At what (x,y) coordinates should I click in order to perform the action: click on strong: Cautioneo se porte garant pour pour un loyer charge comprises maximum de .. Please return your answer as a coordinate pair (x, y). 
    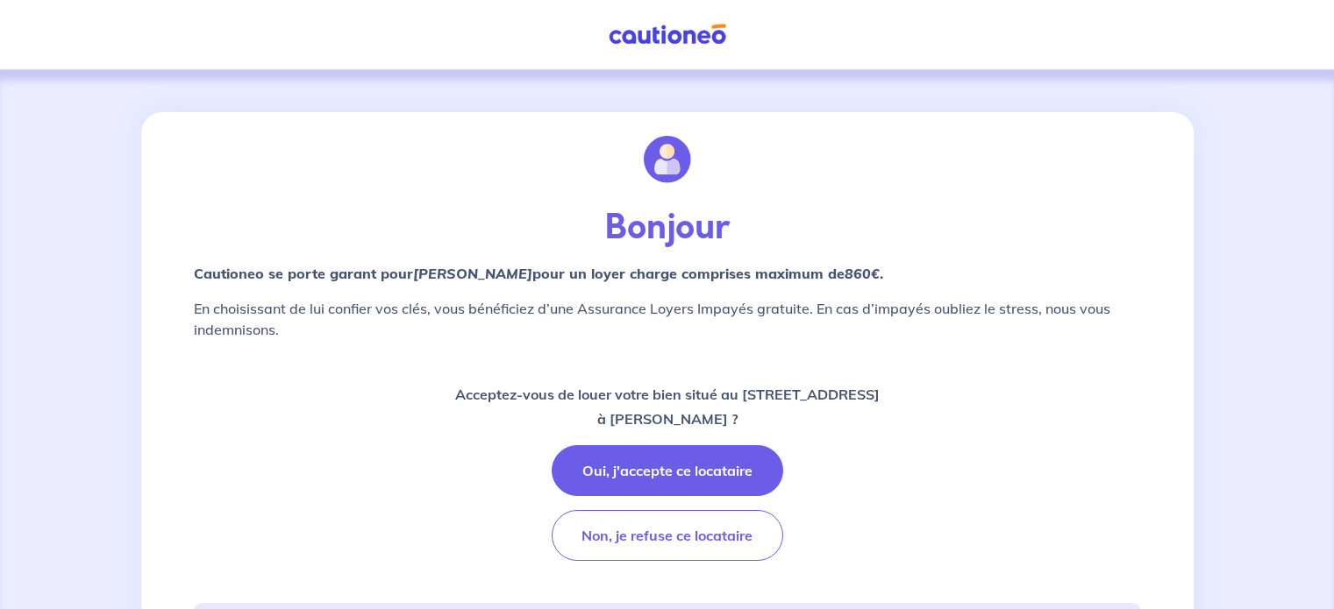
    Looking at the image, I should click on (538, 274).